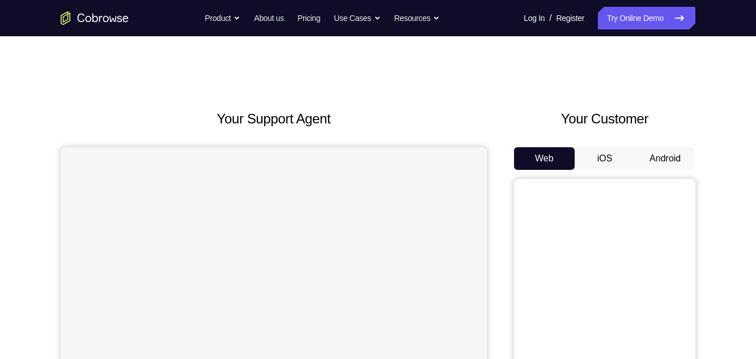 The width and height of the screenshot is (756, 359). Describe the element at coordinates (417, 18) in the screenshot. I see `button: Resources` at that location.